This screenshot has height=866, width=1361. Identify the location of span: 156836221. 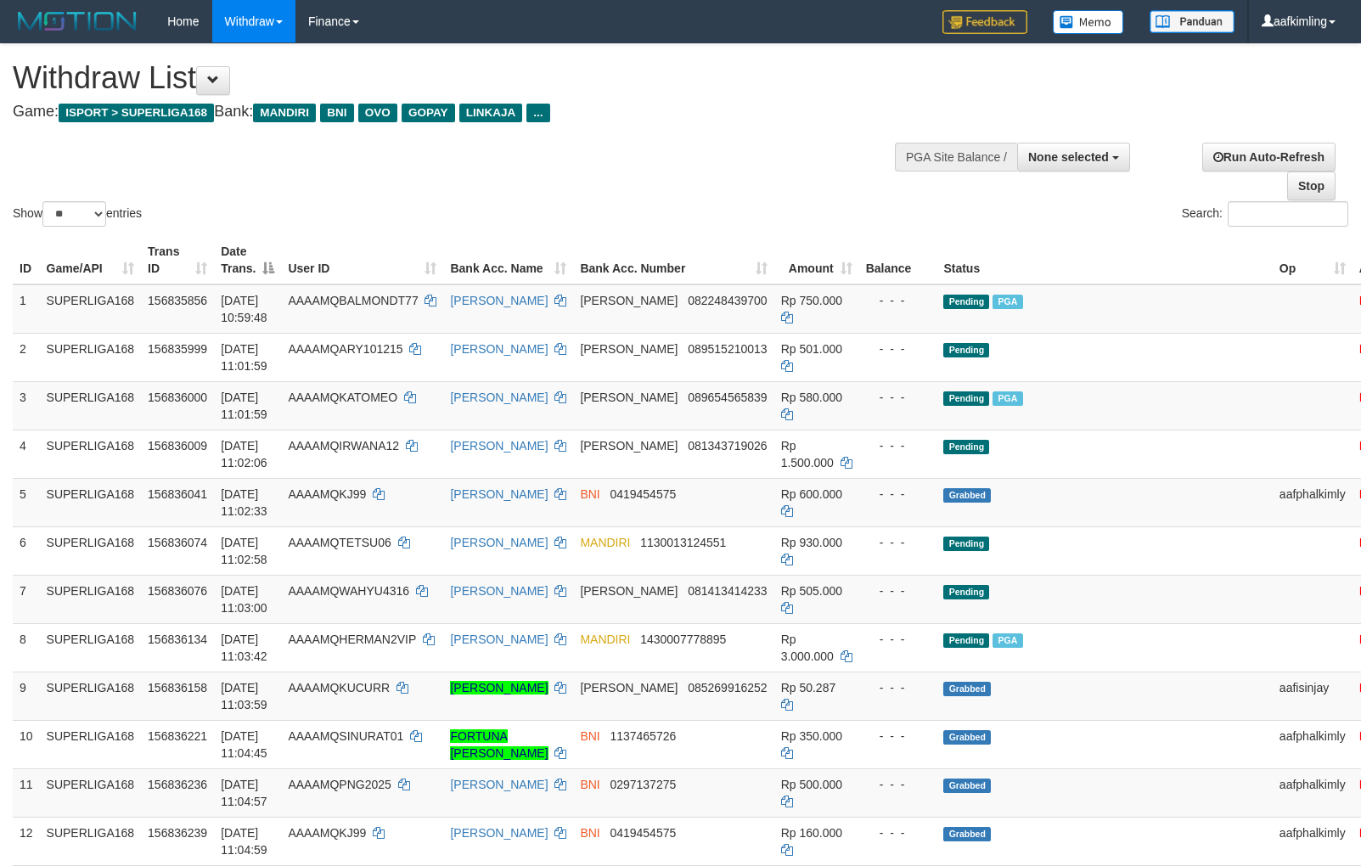
(177, 736).